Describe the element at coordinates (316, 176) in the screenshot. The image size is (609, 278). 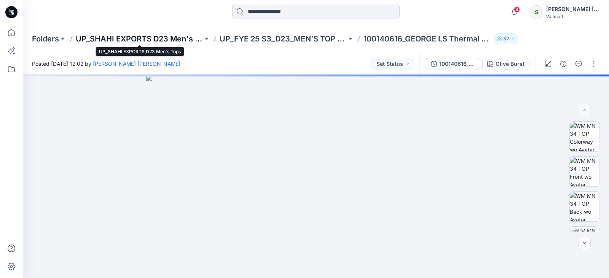
I see `img: eyJhbGciOiJIUzI1NiIsImtpZCI6IjAiLCJzbHQiOiJzZXMiLCJ0eXAiOiJKV1QifQ.eyJkYXRhIjp7InR5cGUiOiJzdG9yYW...` at that location.